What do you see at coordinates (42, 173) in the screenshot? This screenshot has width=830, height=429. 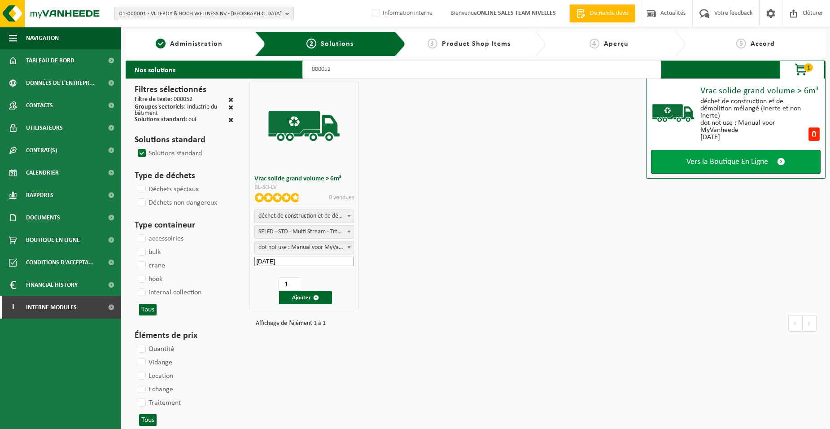 I see `span: Calendrier` at bounding box center [42, 173].